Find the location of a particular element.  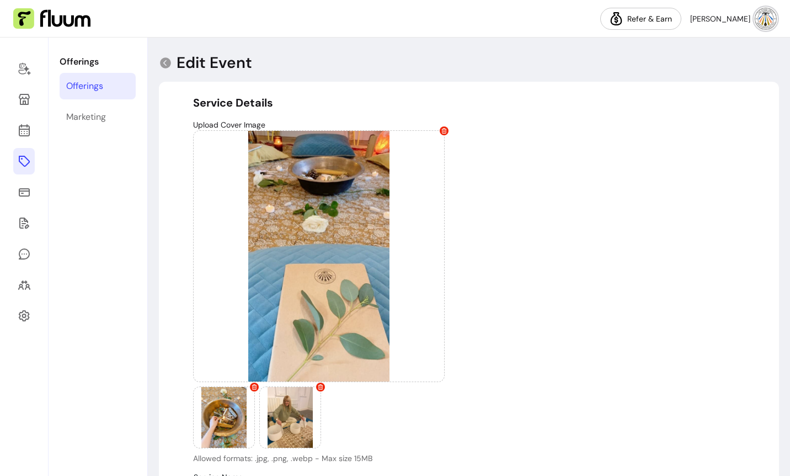

img: avatar is located at coordinates (766, 19).